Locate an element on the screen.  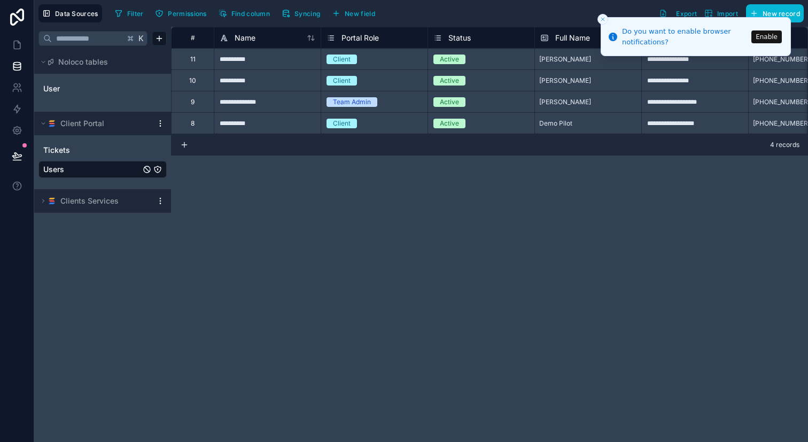
button: Data Sources is located at coordinates (70, 13).